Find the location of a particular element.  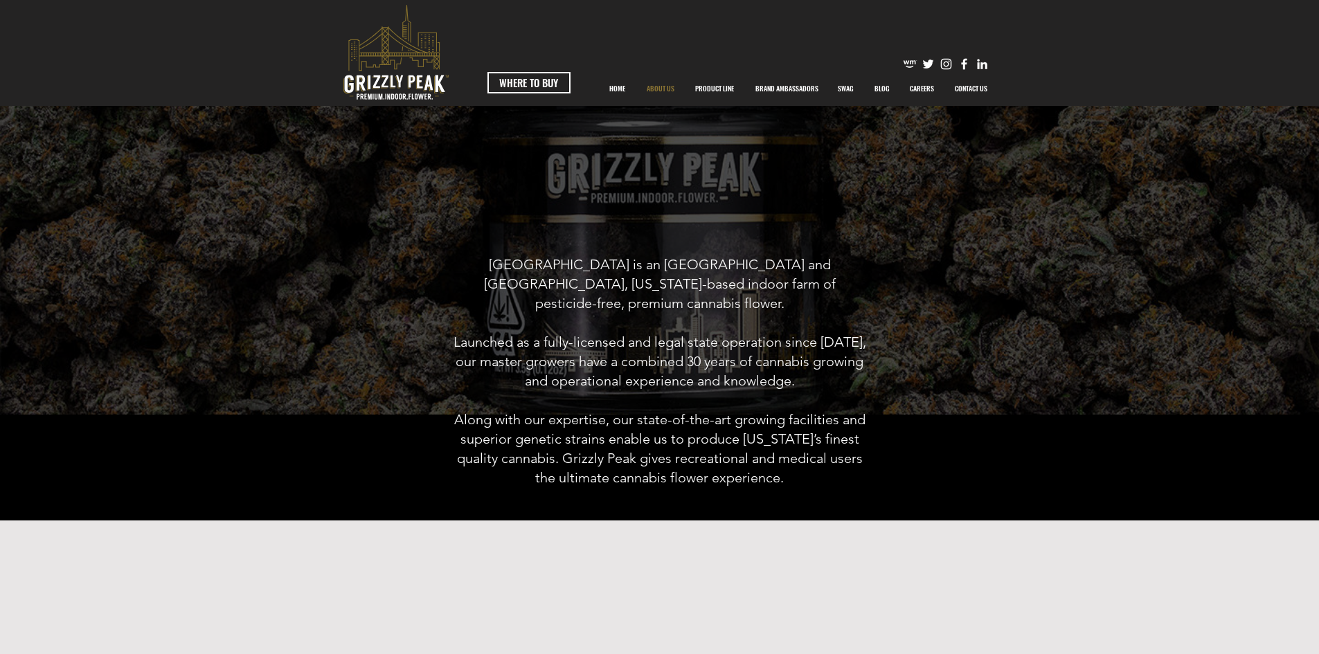

span: Along with our expertise, our state-of-the-art growing facilities and superior genetic strains en... is located at coordinates (660, 449).